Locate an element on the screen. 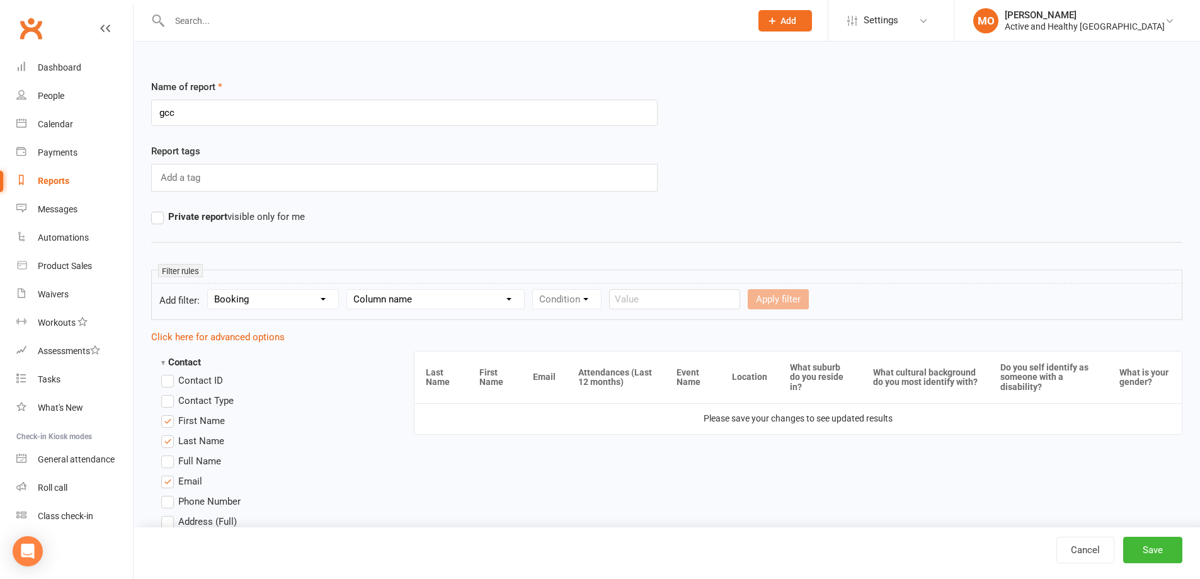 The image size is (1200, 579). span: Phone Number is located at coordinates (209, 500).